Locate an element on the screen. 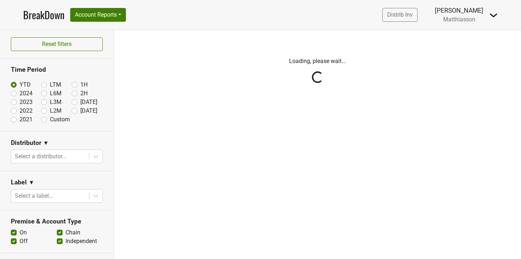 This screenshot has width=521, height=259. span: Matthiasson is located at coordinates (459, 19).